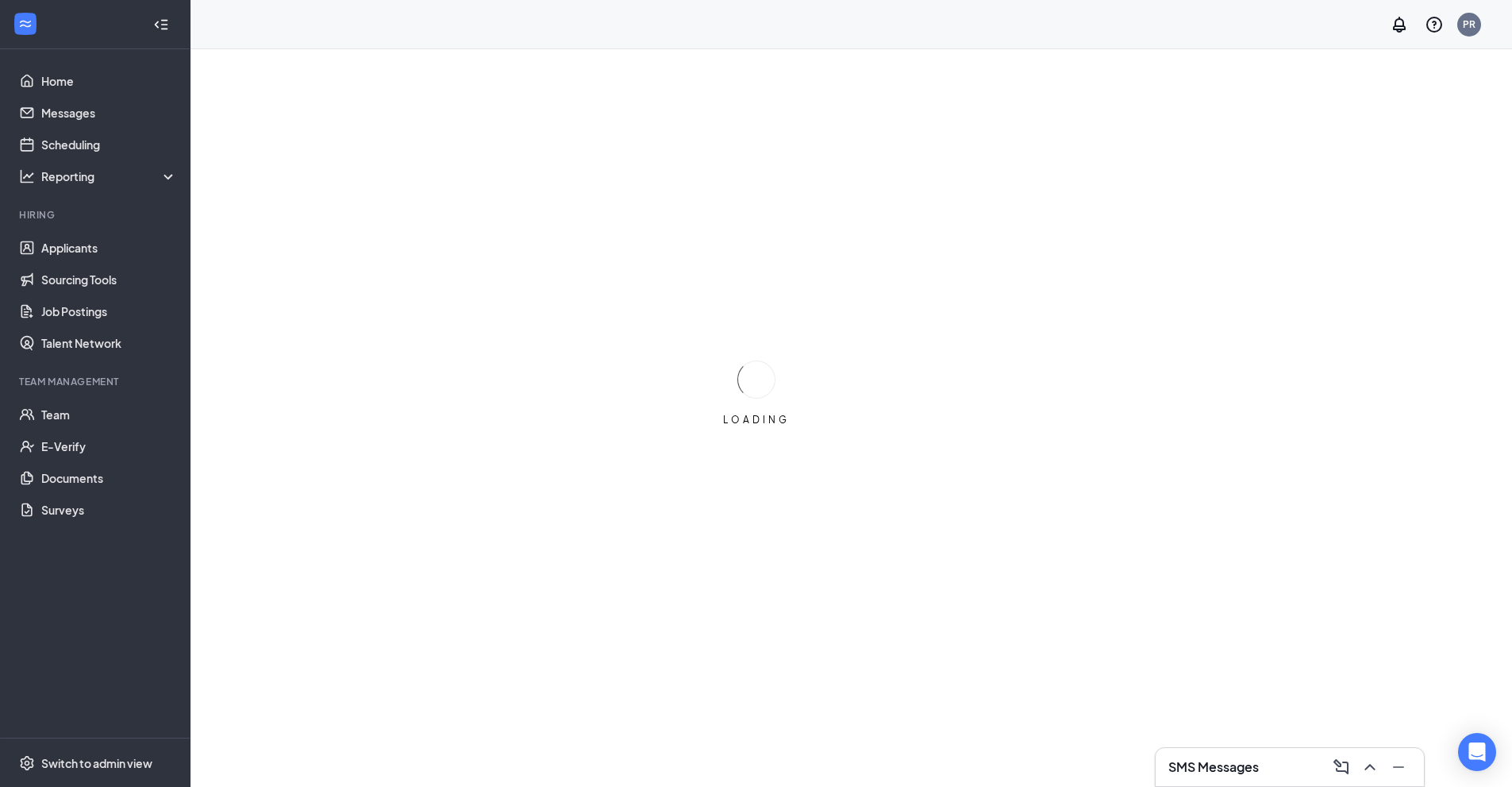 Image resolution: width=1512 pixels, height=787 pixels. Describe the element at coordinates (109, 144) in the screenshot. I see `a: Scheduling` at that location.